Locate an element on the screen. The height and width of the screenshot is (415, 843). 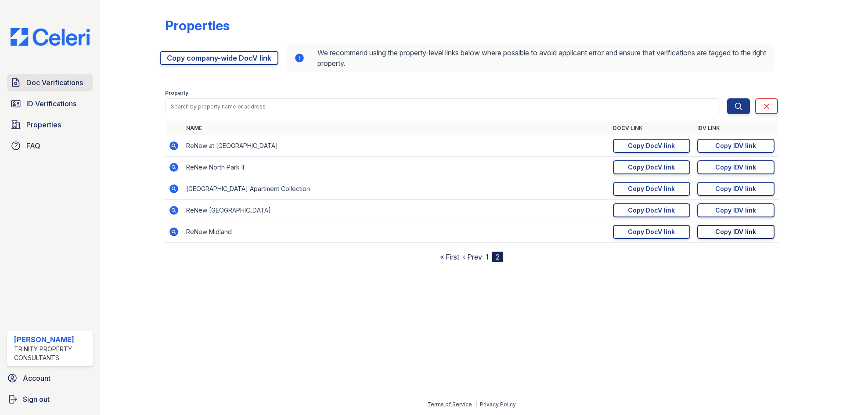
a: « First is located at coordinates (450, 257).